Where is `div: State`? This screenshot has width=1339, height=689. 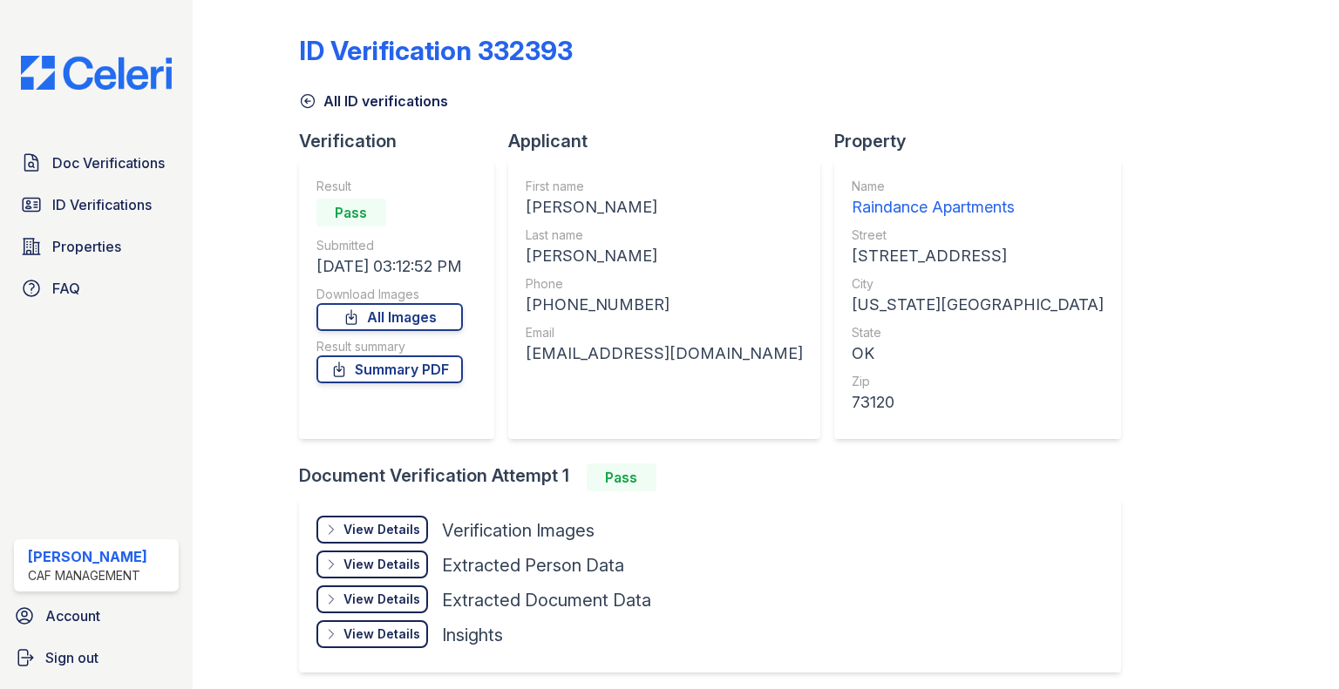
div: State is located at coordinates (977, 333).